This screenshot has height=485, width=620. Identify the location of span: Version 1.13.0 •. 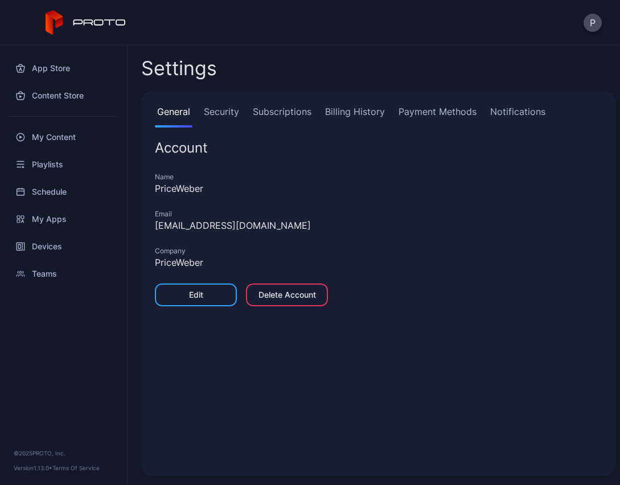
(33, 468).